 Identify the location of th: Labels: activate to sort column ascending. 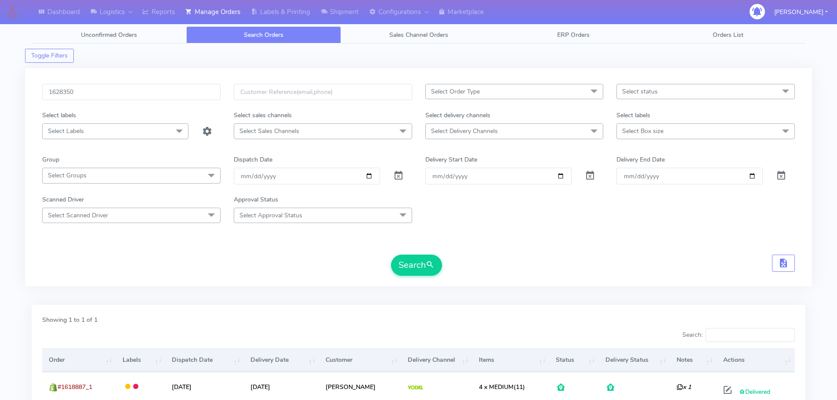
(140, 360).